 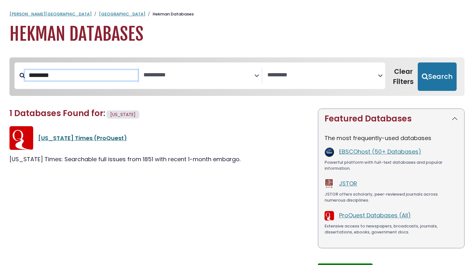 What do you see at coordinates (237, 77) in the screenshot?
I see `nav: Search filters` at bounding box center [237, 77].